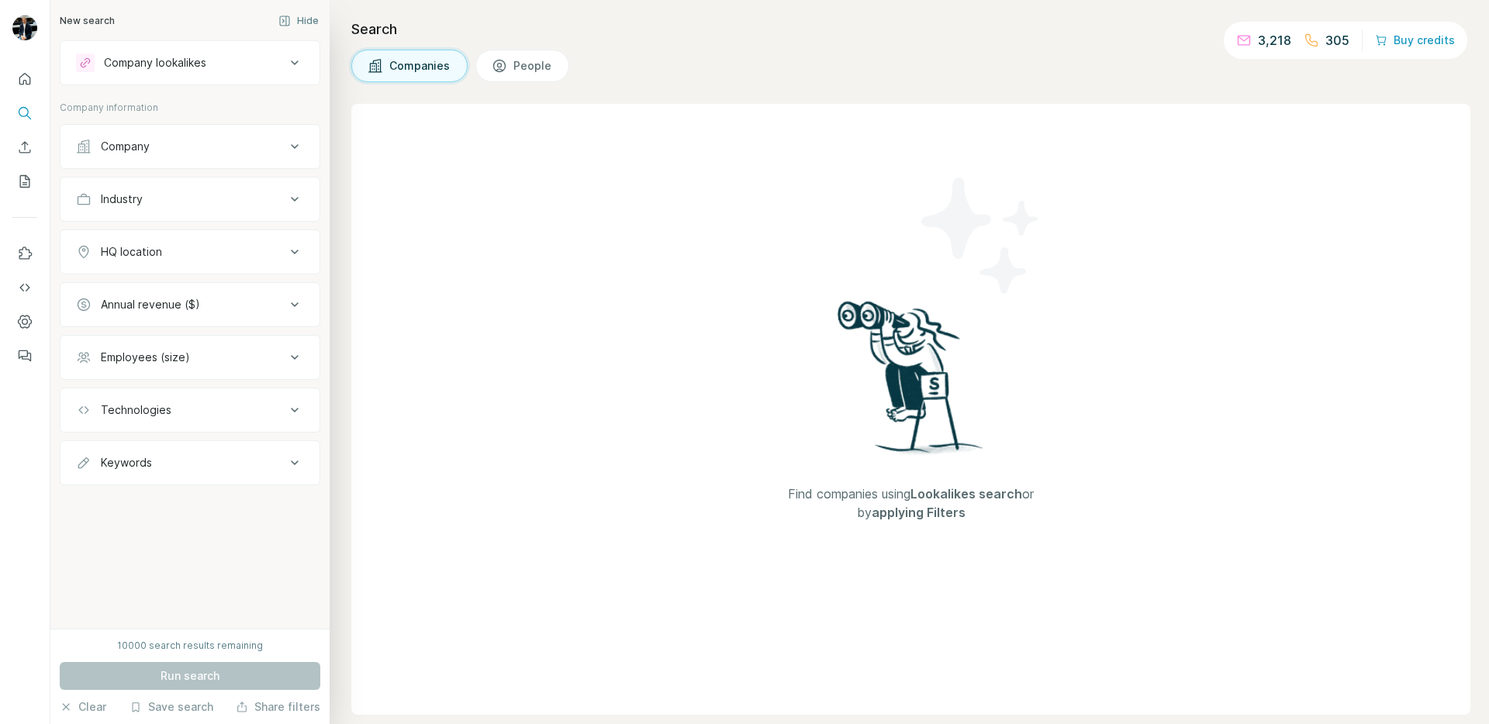  What do you see at coordinates (278, 707) in the screenshot?
I see `button: Share filters` at bounding box center [278, 707].